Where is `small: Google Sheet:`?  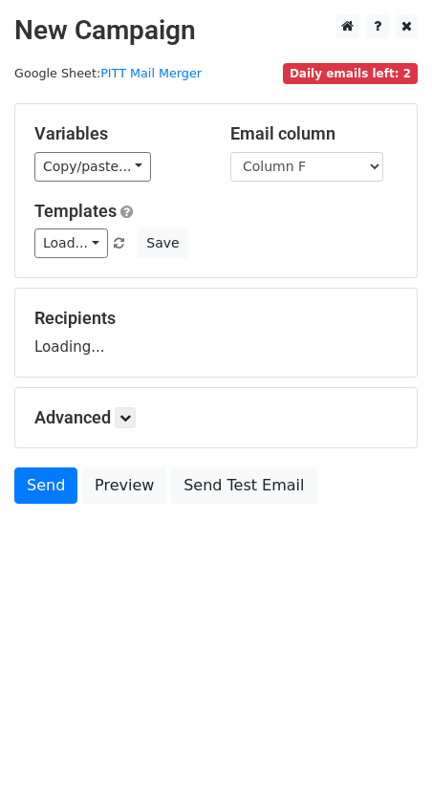
small: Google Sheet: is located at coordinates (108, 73).